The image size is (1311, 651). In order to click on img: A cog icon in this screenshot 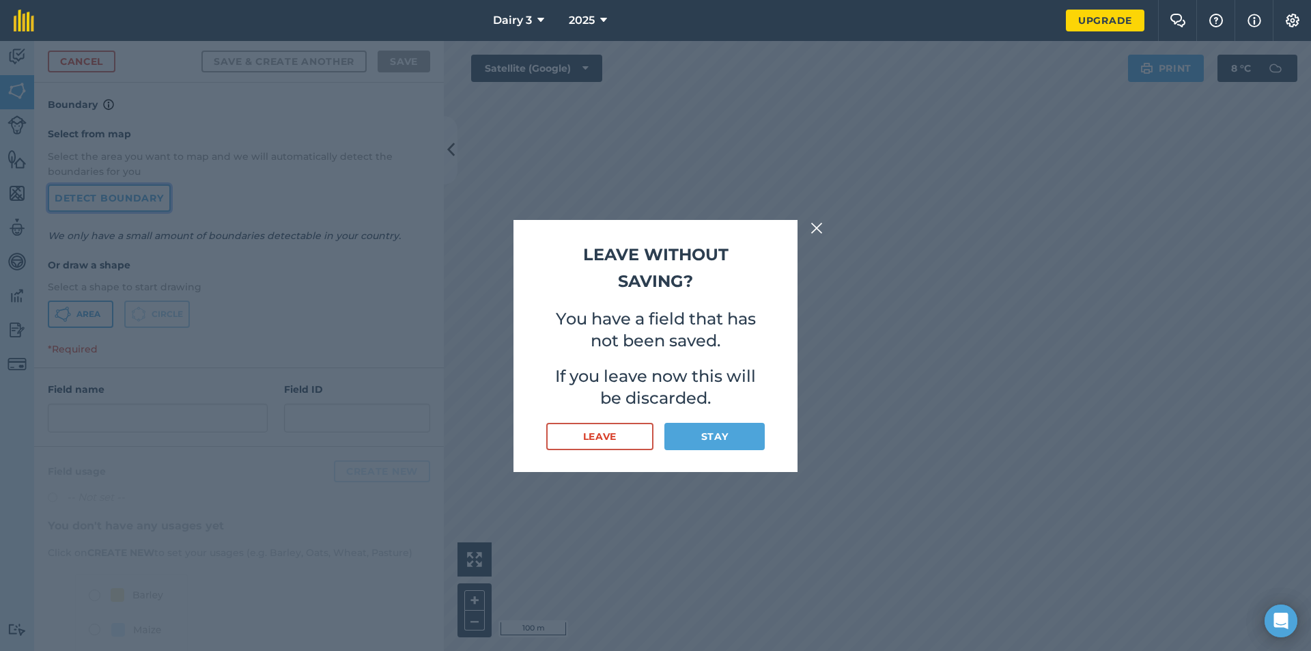, I will do `click(1292, 20)`.